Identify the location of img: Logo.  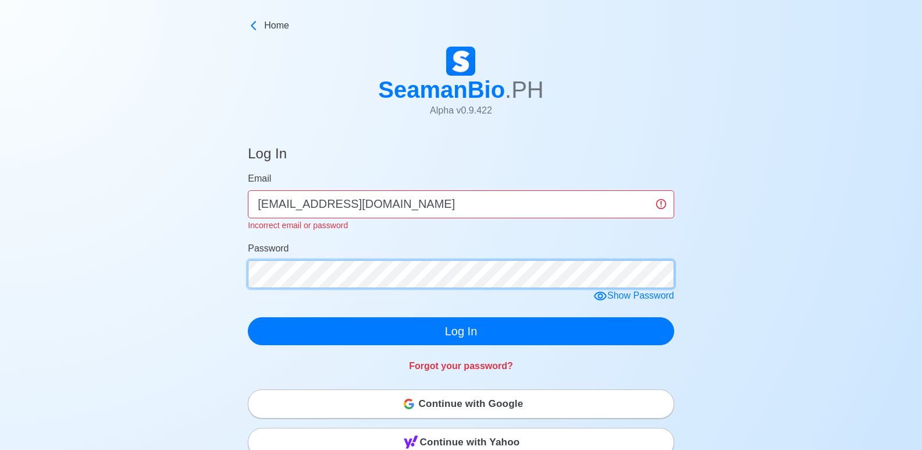
(461, 61).